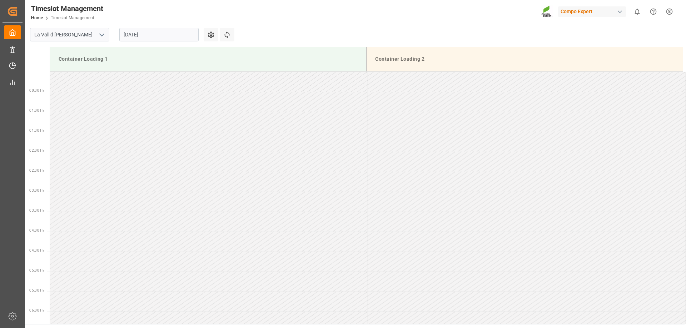 The image size is (686, 328). I want to click on input: DD.MM.YYYY, so click(159, 35).